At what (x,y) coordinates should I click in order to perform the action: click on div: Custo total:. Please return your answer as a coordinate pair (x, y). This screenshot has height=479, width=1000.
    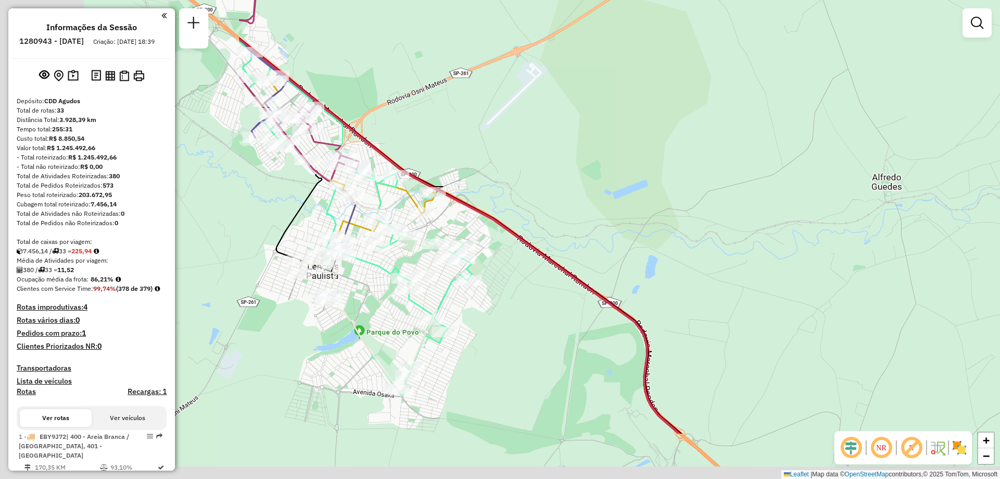
    Looking at the image, I should click on (92, 139).